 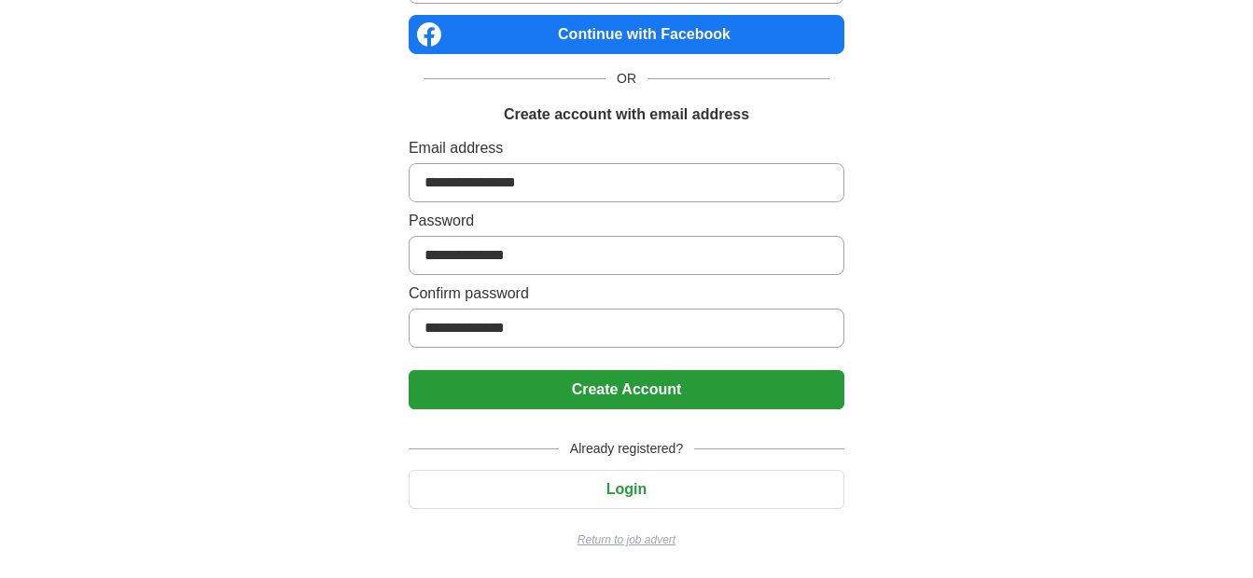 What do you see at coordinates (626, 115) in the screenshot?
I see `h1: Create account with email address` at bounding box center [626, 115].